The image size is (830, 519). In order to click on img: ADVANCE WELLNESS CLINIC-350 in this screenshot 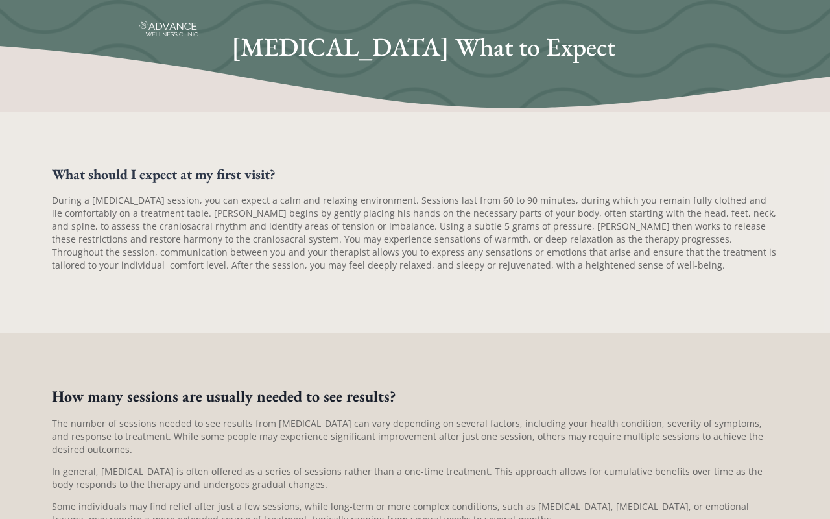, I will do `click(169, 29)`.